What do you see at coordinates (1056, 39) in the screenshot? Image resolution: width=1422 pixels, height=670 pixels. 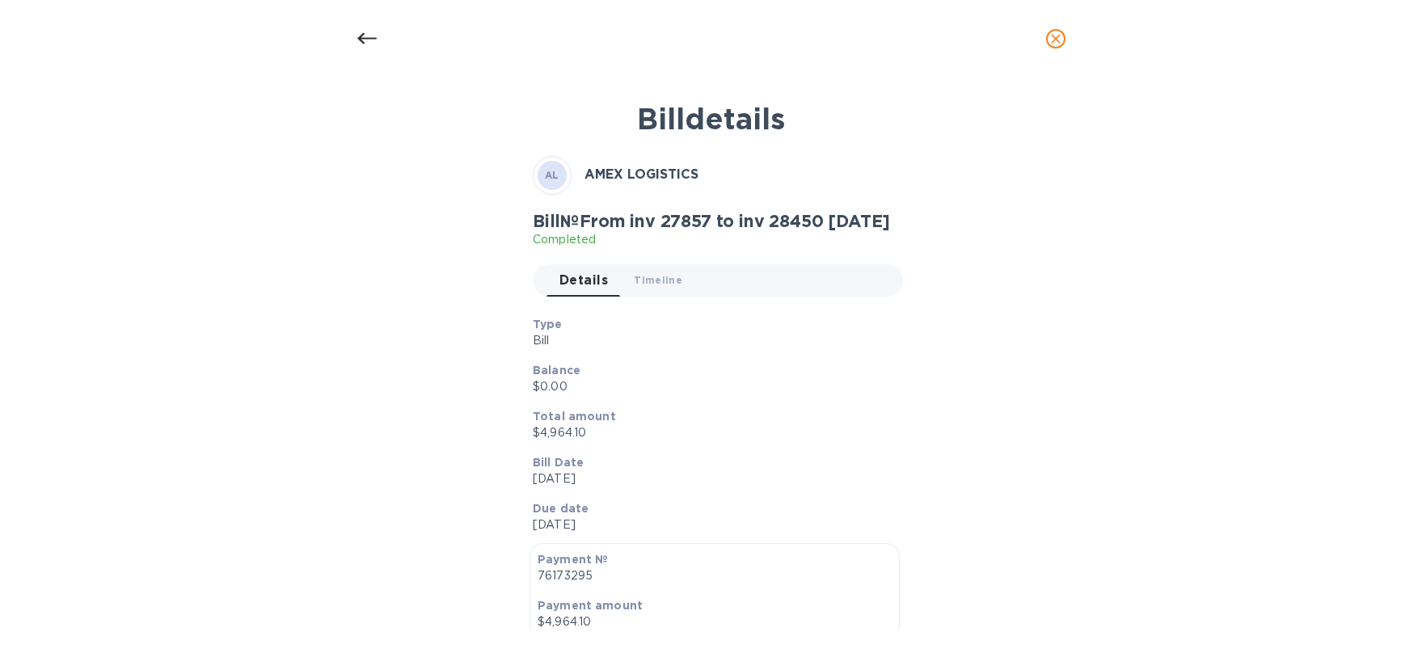 I see `button: close` at bounding box center [1056, 39].